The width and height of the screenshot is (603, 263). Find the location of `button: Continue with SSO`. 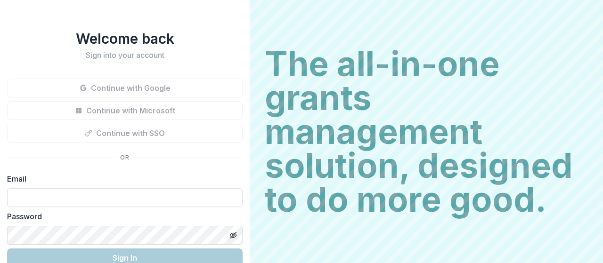

button: Continue with SSO is located at coordinates (125, 133).